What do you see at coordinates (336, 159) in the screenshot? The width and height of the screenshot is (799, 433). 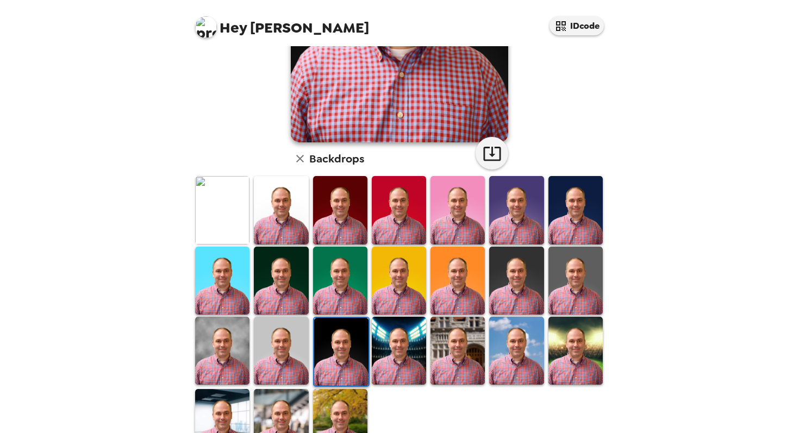 I see `h6: Backdrops` at bounding box center [336, 159].